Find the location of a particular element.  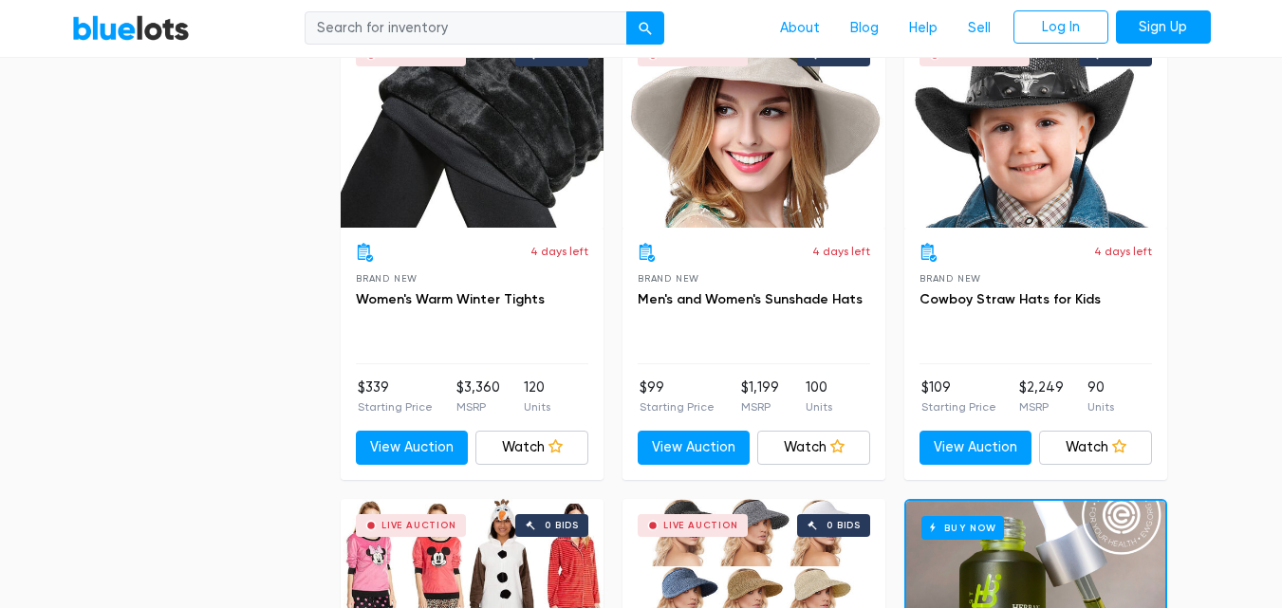

li: 100 is located at coordinates (819, 397).